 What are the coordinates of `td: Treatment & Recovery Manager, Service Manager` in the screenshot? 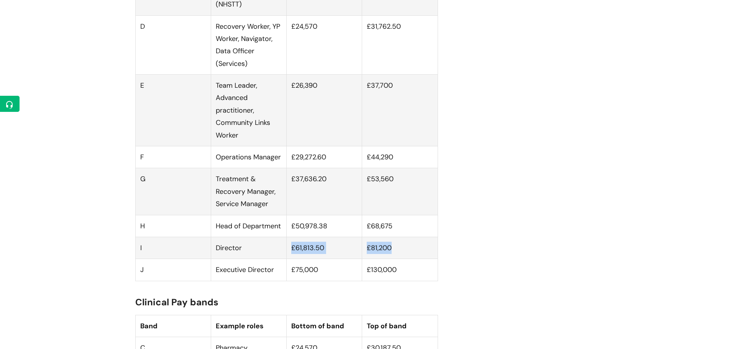 It's located at (248, 192).